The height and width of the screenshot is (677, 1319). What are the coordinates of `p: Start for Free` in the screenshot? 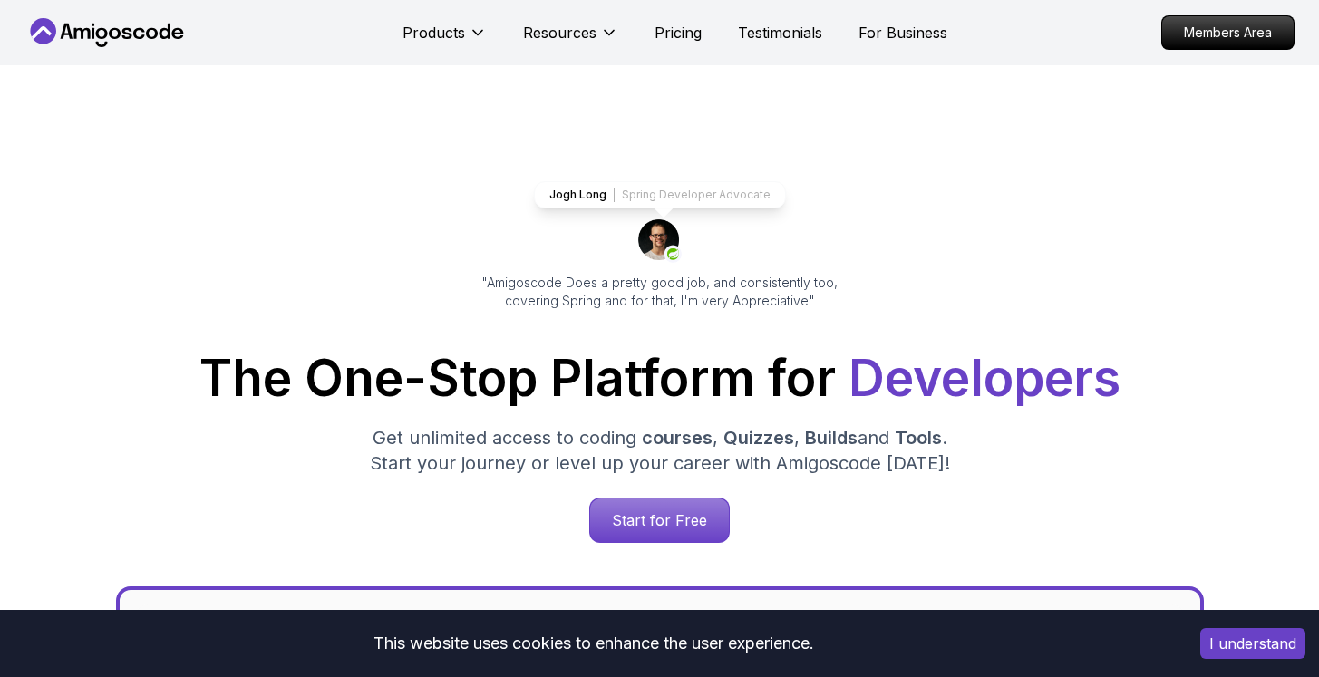 It's located at (659, 520).